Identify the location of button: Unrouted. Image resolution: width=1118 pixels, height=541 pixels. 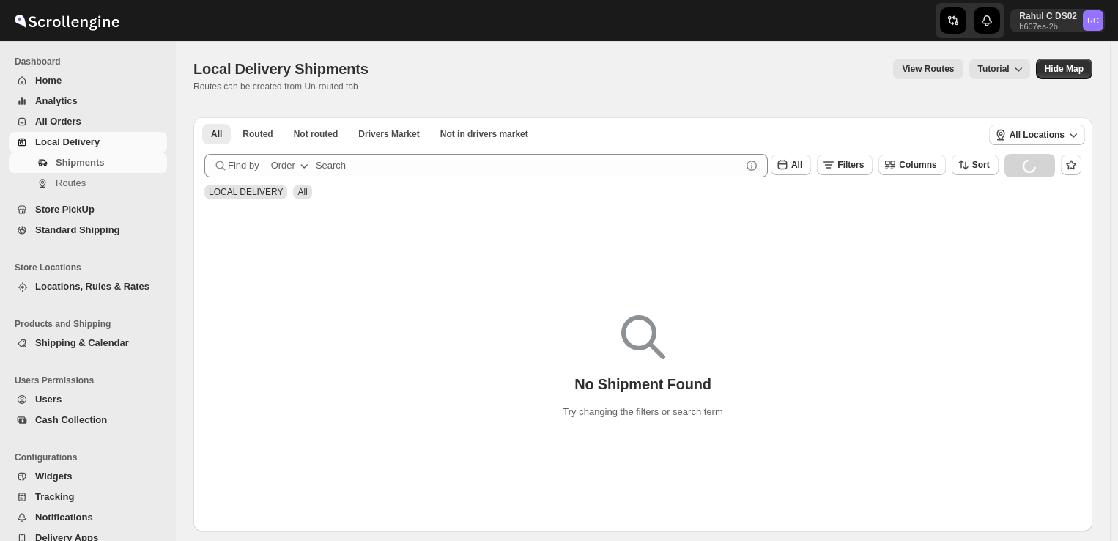
(316, 134).